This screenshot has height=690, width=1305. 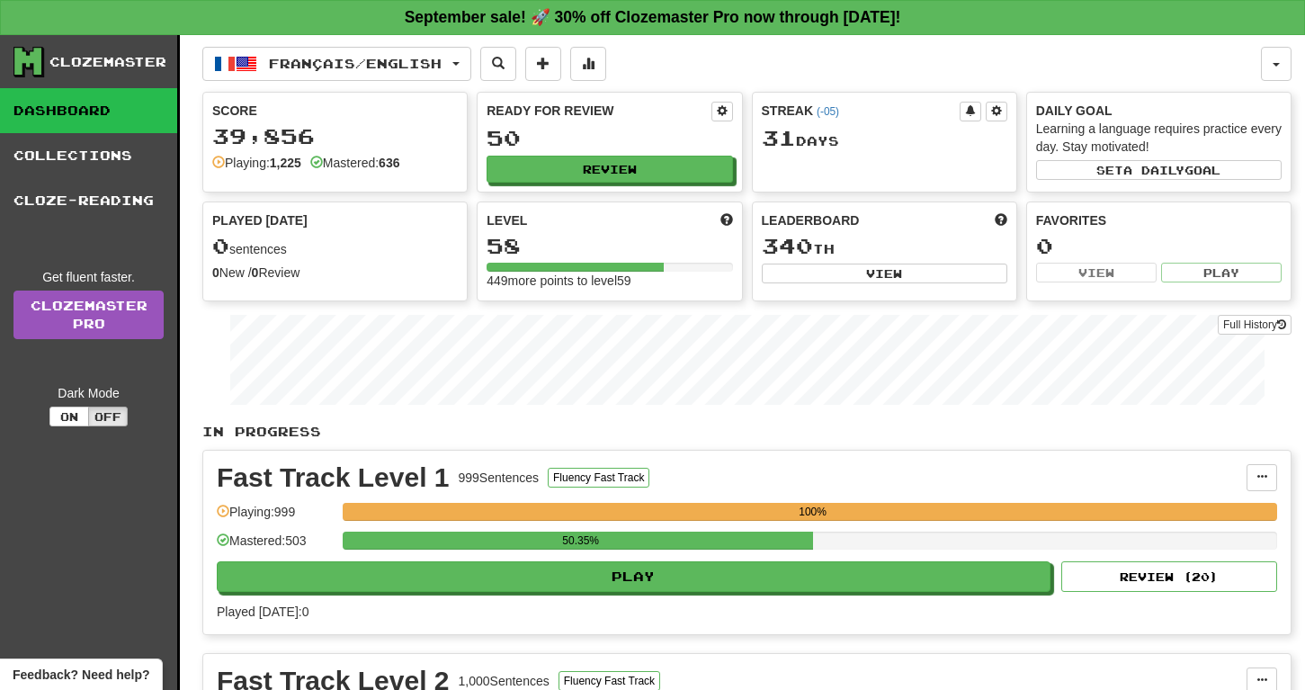 I want to click on span: Leaderboard, so click(x=810, y=220).